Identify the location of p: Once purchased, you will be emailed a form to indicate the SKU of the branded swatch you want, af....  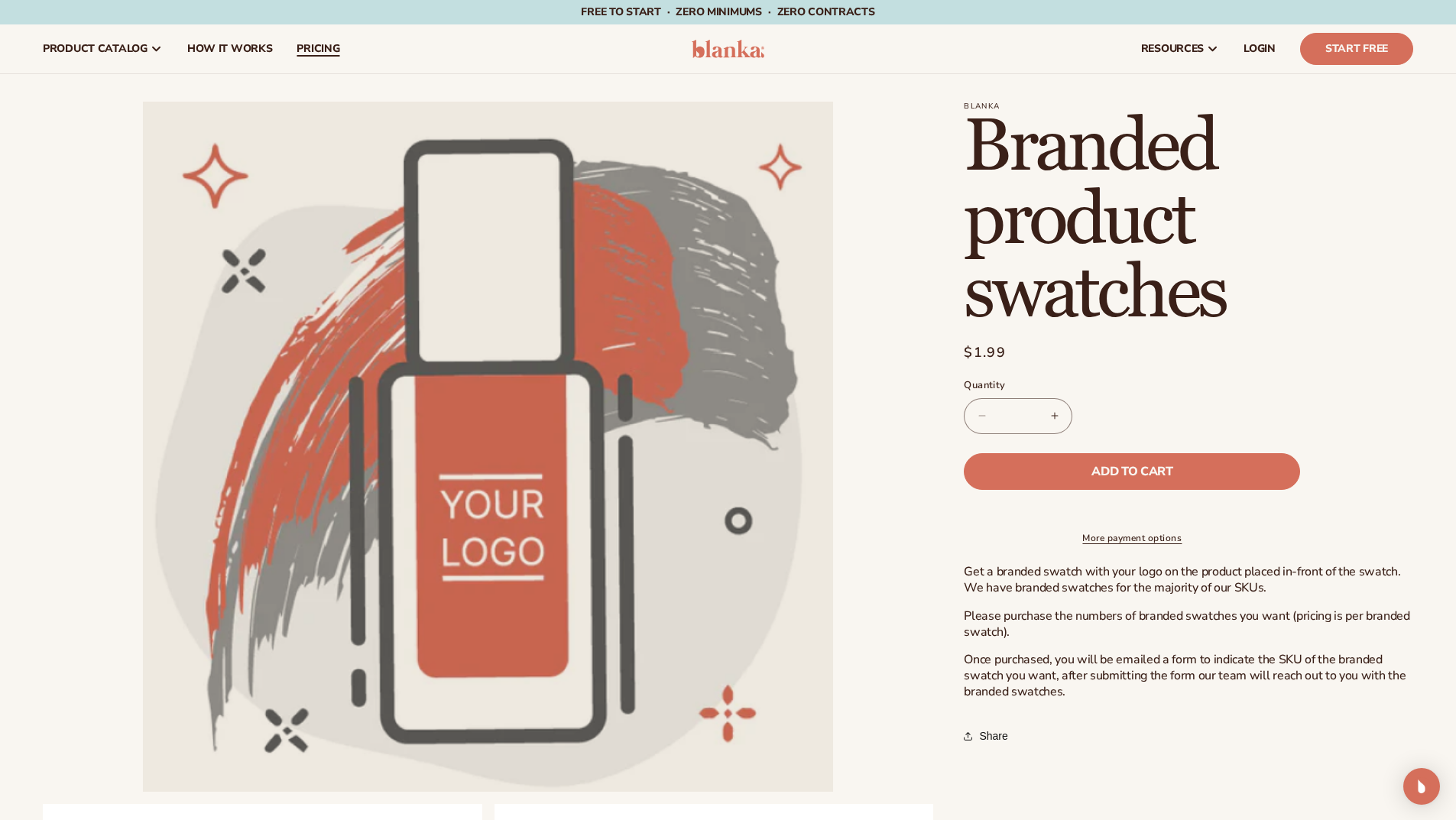
(1189, 676).